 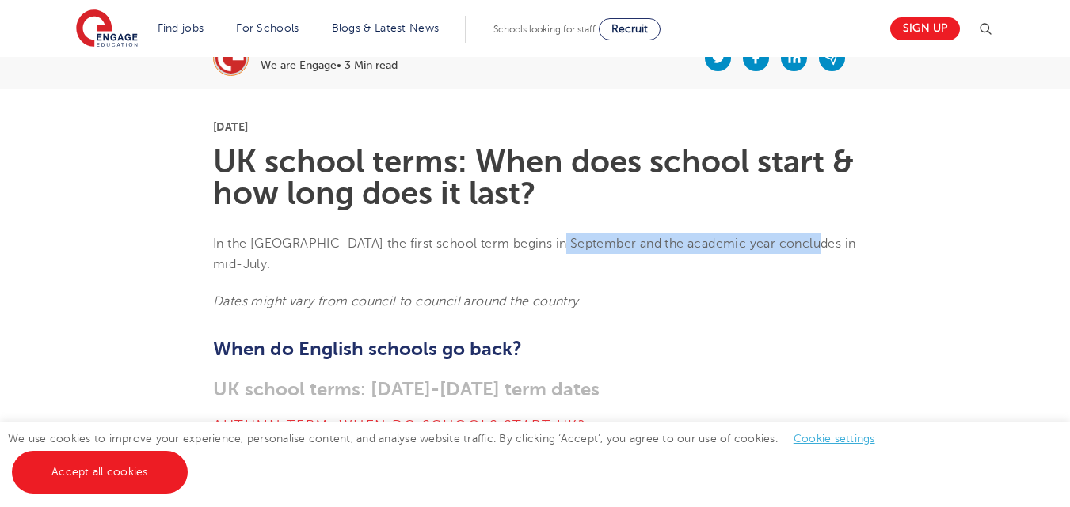 What do you see at coordinates (449, 455) in the screenshot?
I see `span: We use cookies to improve your experience, personalise content, and analyse website traffic. By c...` at bounding box center [449, 455].